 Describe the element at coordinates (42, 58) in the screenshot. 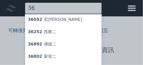

I see `div: 家登二` at that location.